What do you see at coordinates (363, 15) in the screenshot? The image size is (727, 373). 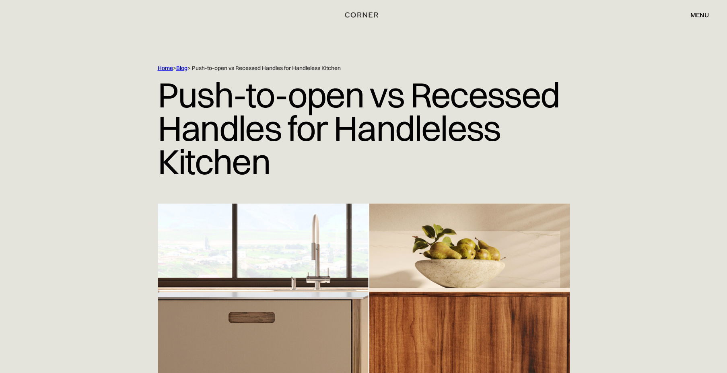 I see `a: home` at bounding box center [363, 15].